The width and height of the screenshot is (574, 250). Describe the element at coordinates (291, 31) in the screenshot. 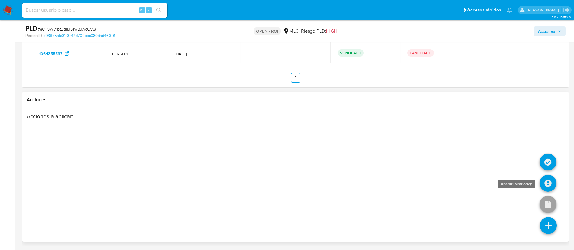

I see `div: MLC` at that location.